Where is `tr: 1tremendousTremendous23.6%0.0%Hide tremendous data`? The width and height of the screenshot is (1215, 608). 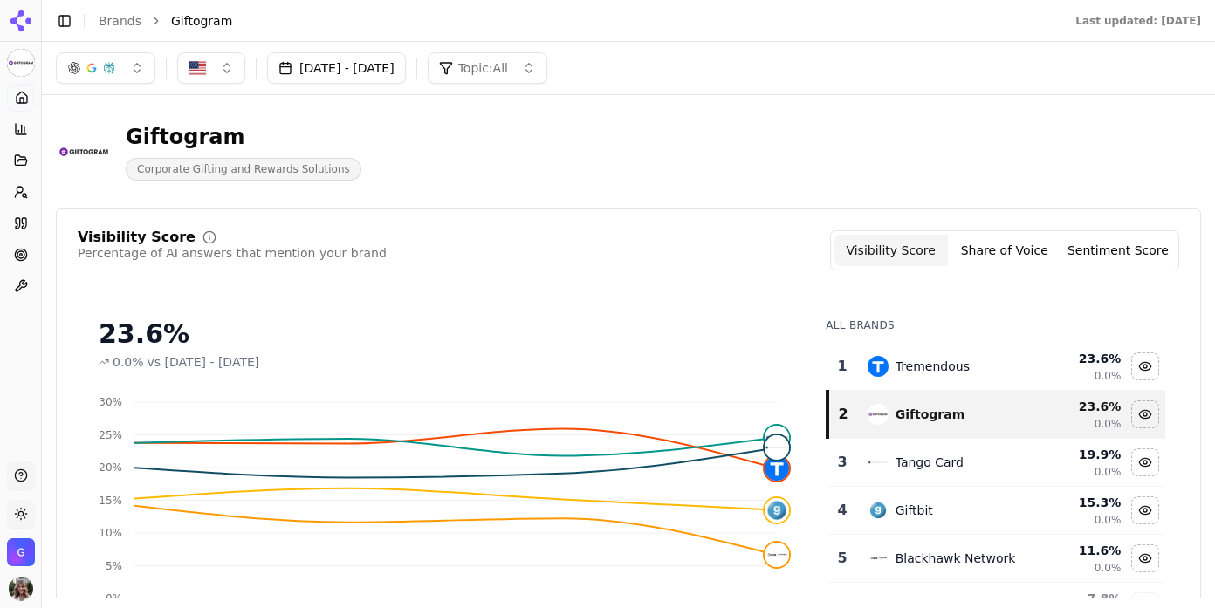 tr: 1tremendousTremendous23.6%0.0%Hide tremendous data is located at coordinates (996, 366).